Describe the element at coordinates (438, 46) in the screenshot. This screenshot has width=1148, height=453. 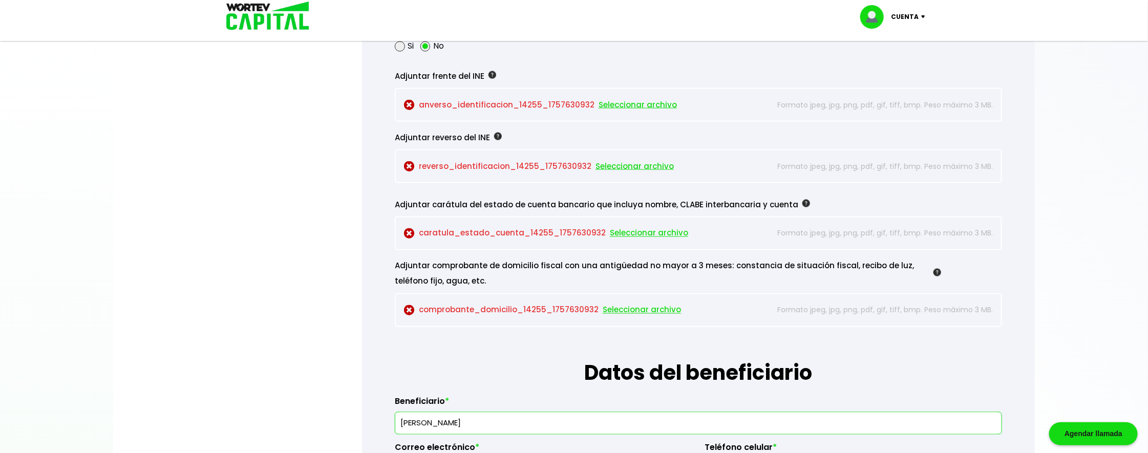
I see `label: No` at that location.